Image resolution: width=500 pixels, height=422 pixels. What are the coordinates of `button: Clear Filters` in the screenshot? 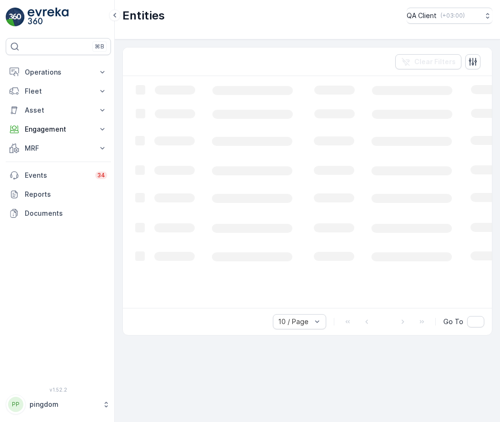 It's located at (428, 62).